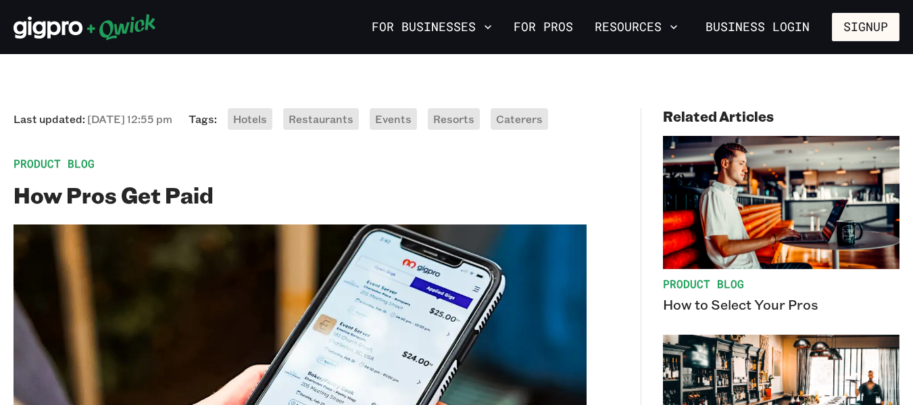  I want to click on span: Last updated:, so click(93, 119).